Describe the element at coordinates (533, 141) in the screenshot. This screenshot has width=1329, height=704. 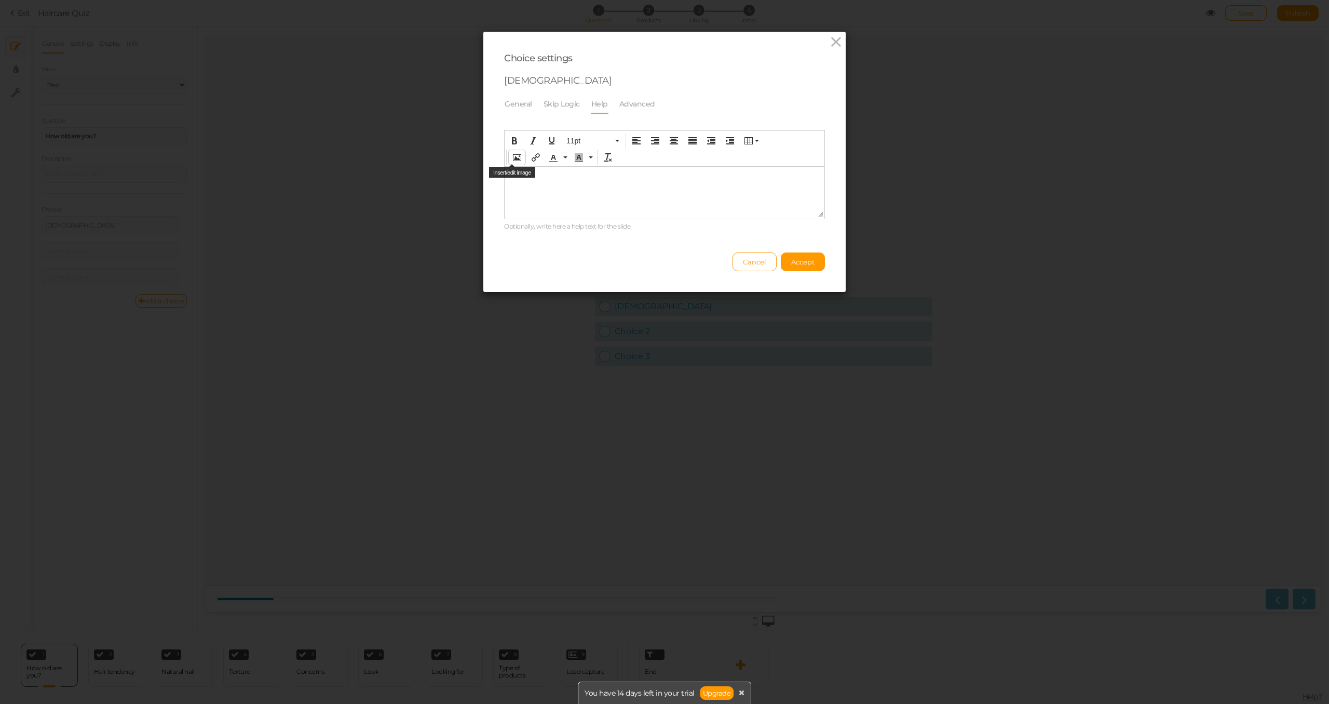
I see `div: Italic` at that location.